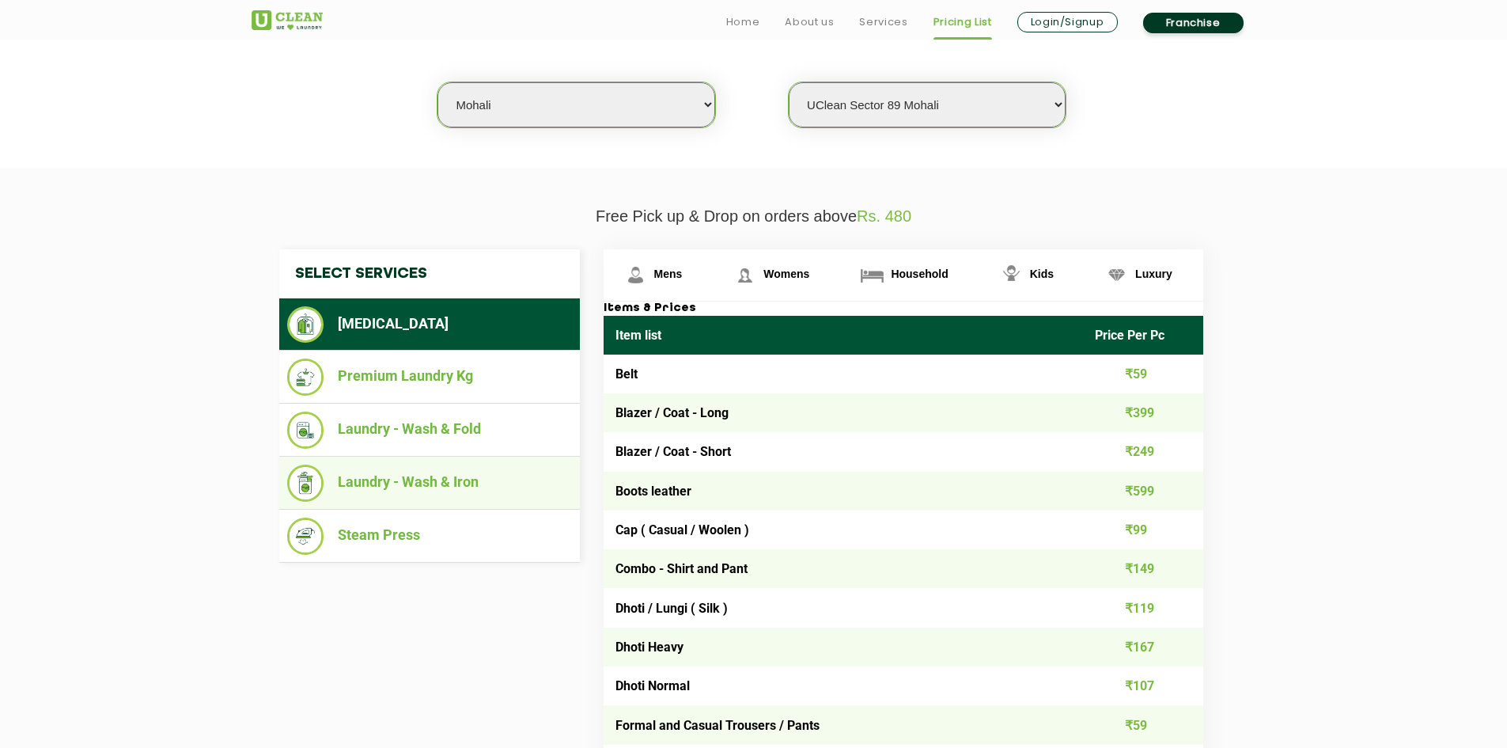 Image resolution: width=1507 pixels, height=748 pixels. I want to click on td: Belt, so click(843, 373).